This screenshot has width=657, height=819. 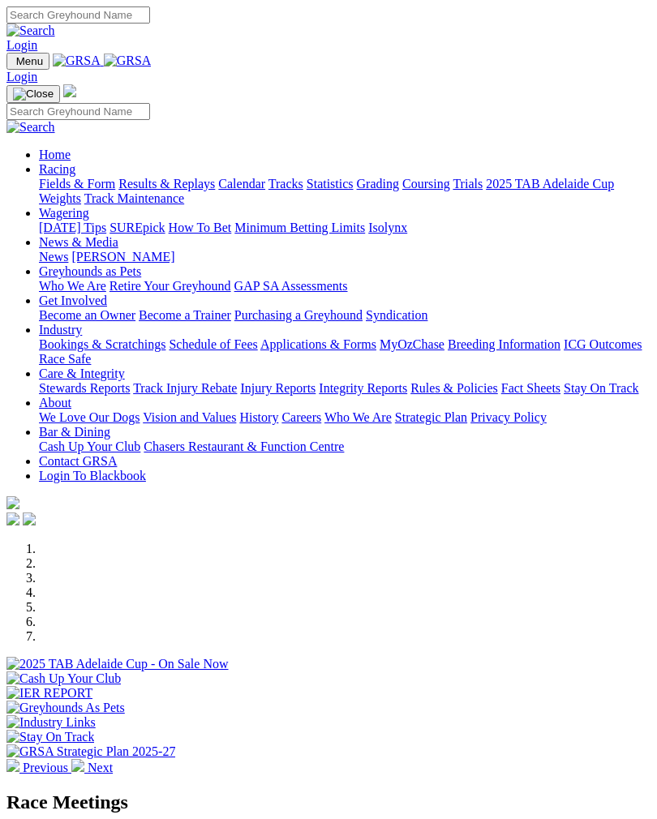 I want to click on a: Calendar, so click(x=242, y=183).